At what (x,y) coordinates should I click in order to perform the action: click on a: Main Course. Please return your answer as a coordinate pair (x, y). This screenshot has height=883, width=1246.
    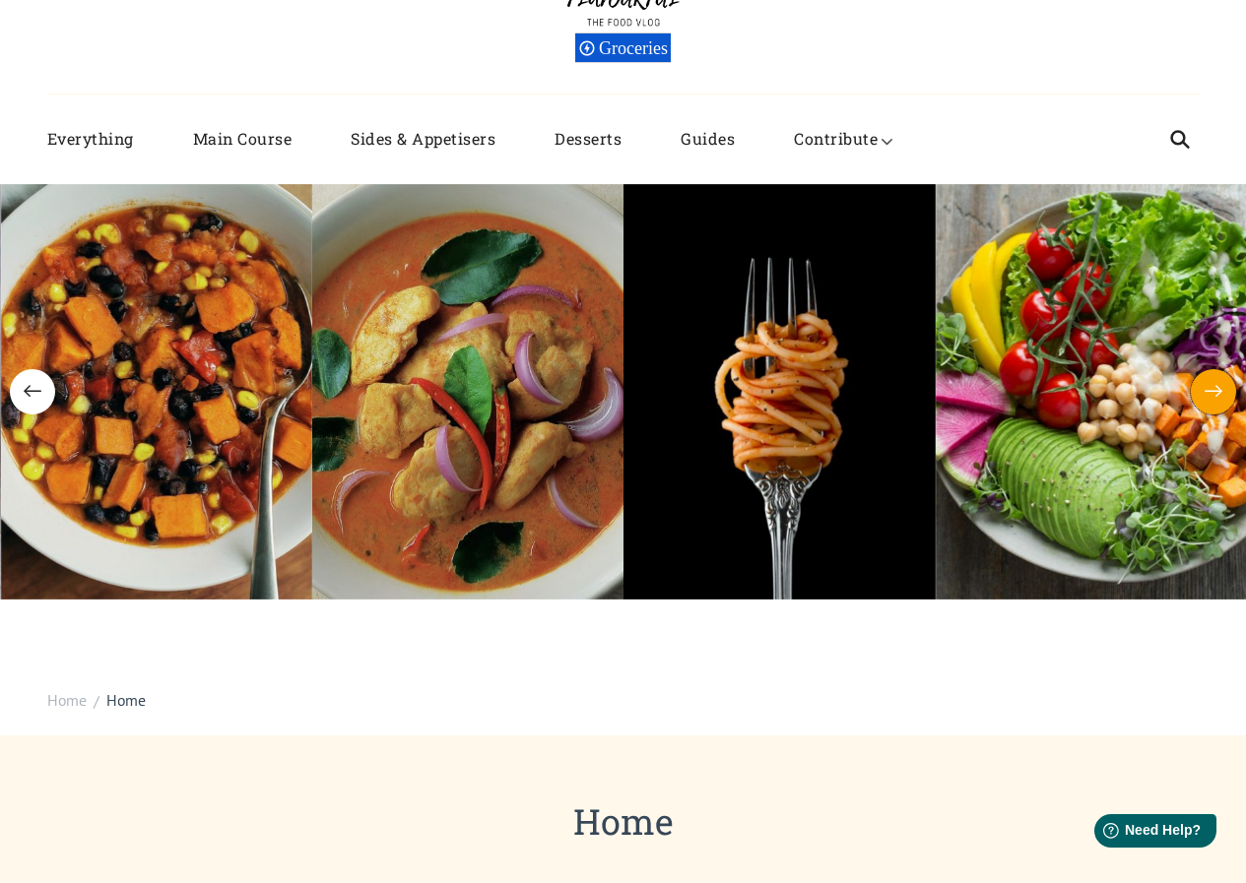
    Looking at the image, I should click on (242, 139).